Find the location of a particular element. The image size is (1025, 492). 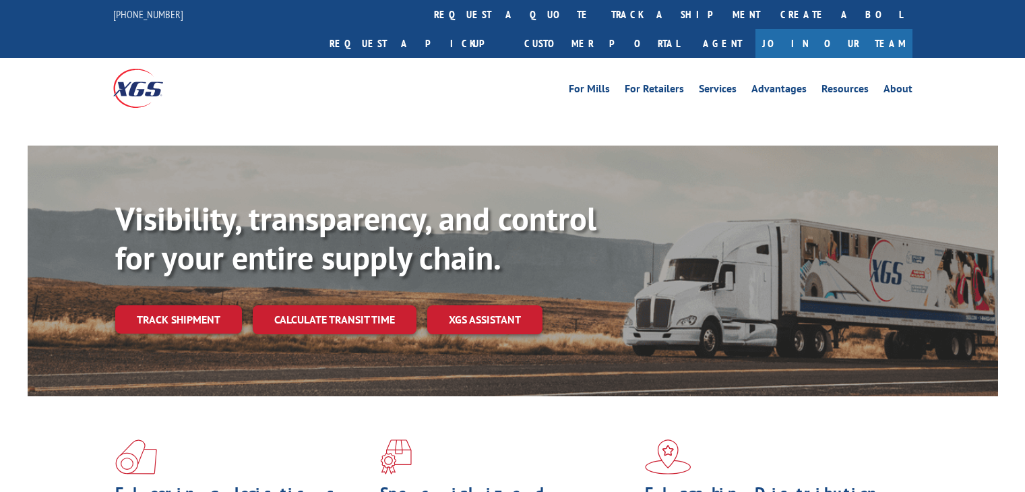

b: Visibility, transparency, and control for your entire supply chain. is located at coordinates (356, 238).